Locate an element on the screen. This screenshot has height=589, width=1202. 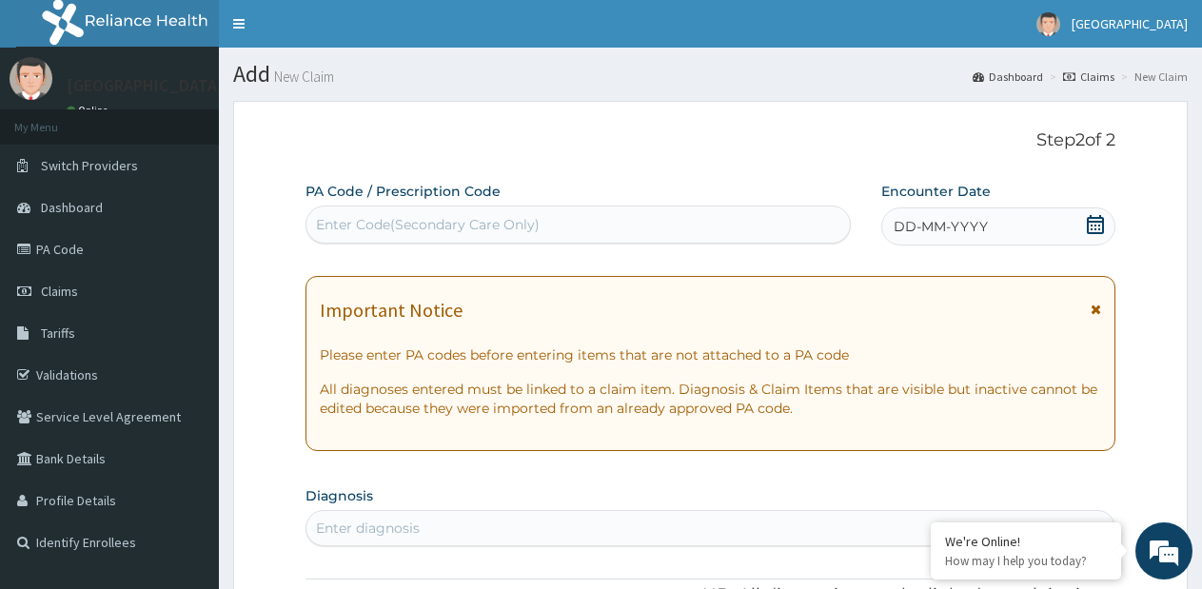
p: Please enter PA codes before entering items that are not attached to a PA code is located at coordinates (710, 355).